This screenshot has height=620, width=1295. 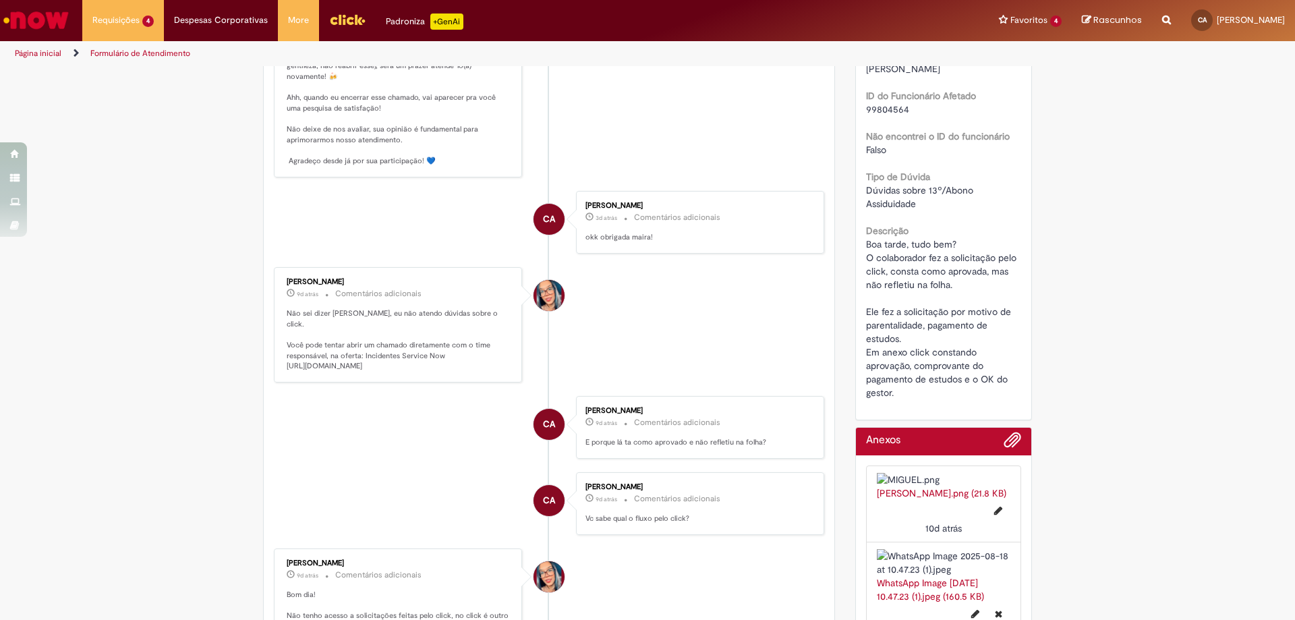 I want to click on span: Boa tarde, tudo bem? O colaborador fez a solicitação pelo click, consta como aprovada, mas não re..., so click(x=942, y=318).